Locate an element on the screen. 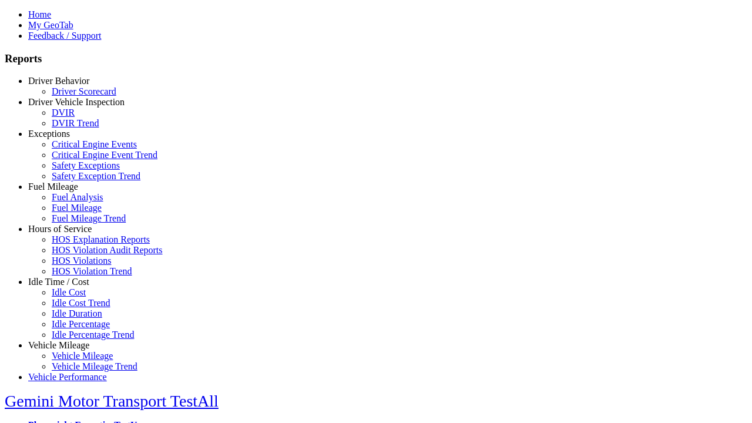 The height and width of the screenshot is (423, 752). a: Vehicle Performance is located at coordinates (68, 377).